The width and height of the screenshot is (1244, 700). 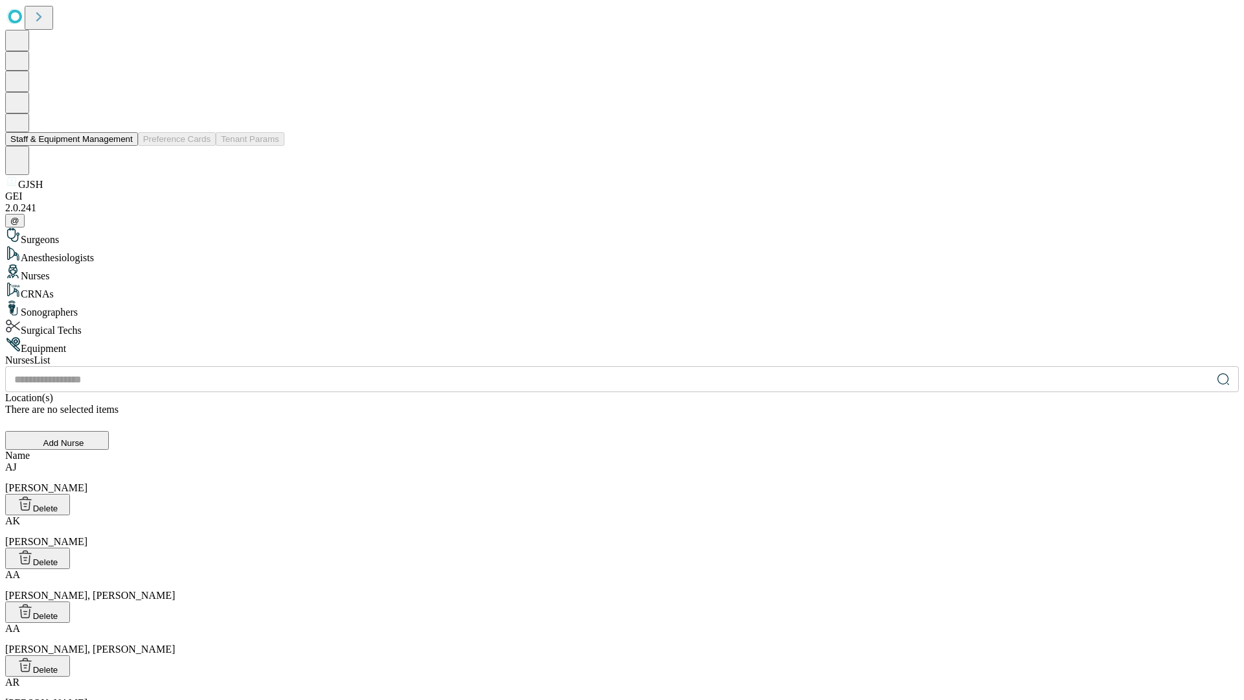 What do you see at coordinates (622, 255) in the screenshot?
I see `div: Anesthesiologists` at bounding box center [622, 255].